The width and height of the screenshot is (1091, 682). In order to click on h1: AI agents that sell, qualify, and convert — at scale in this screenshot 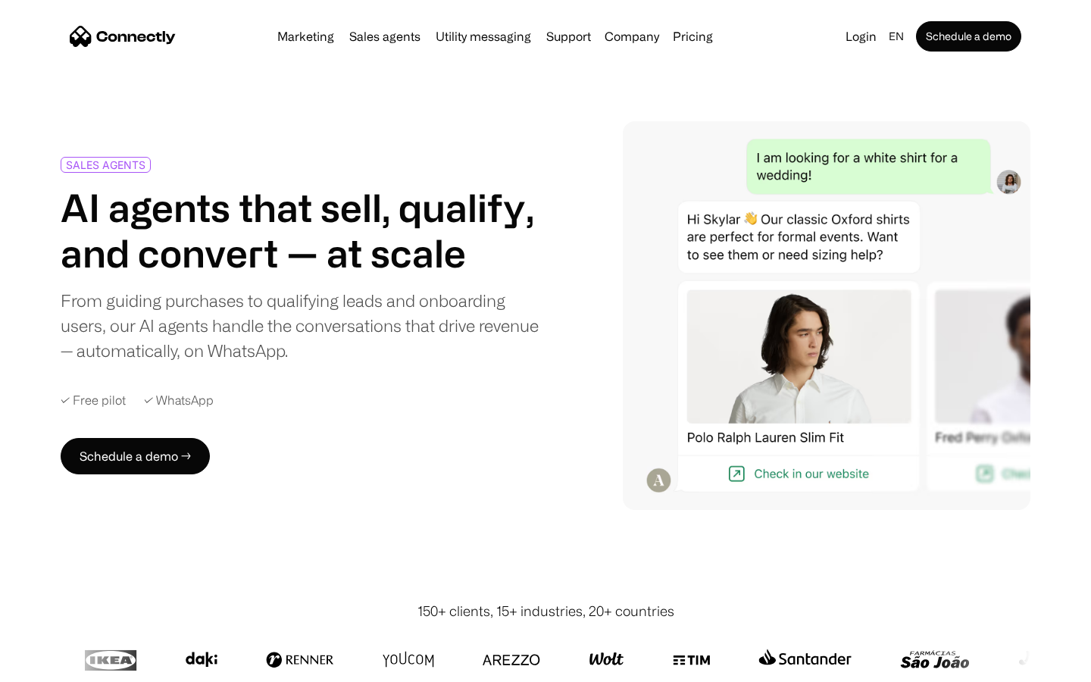, I will do `click(300, 230)`.